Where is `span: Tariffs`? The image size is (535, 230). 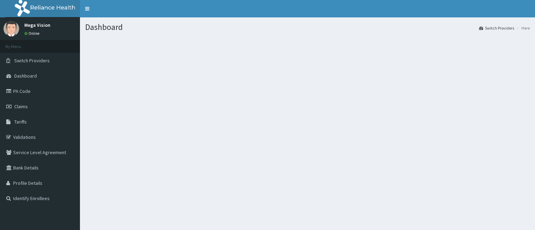
span: Tariffs is located at coordinates (21, 122).